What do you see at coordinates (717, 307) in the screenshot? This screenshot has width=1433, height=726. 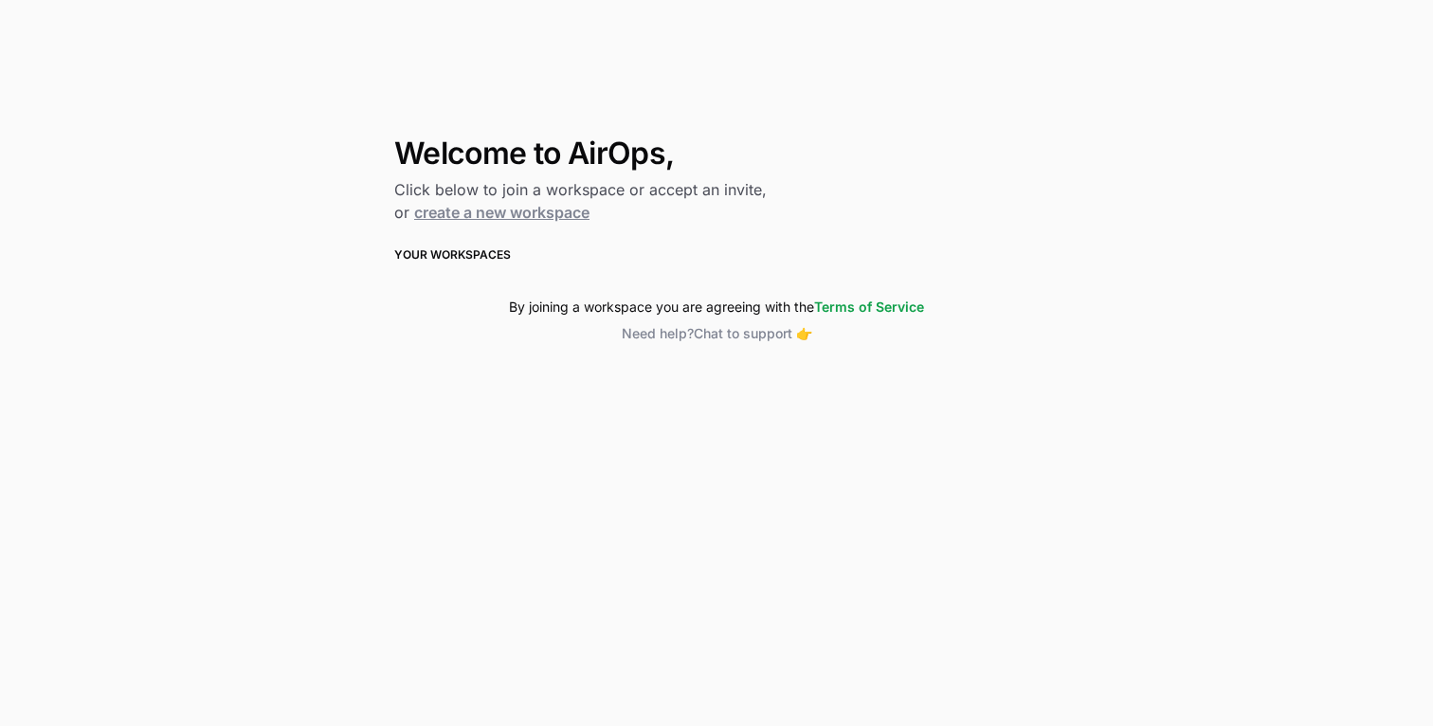 I see `div: By joining a workspace you are agreeing with the` at bounding box center [717, 307].